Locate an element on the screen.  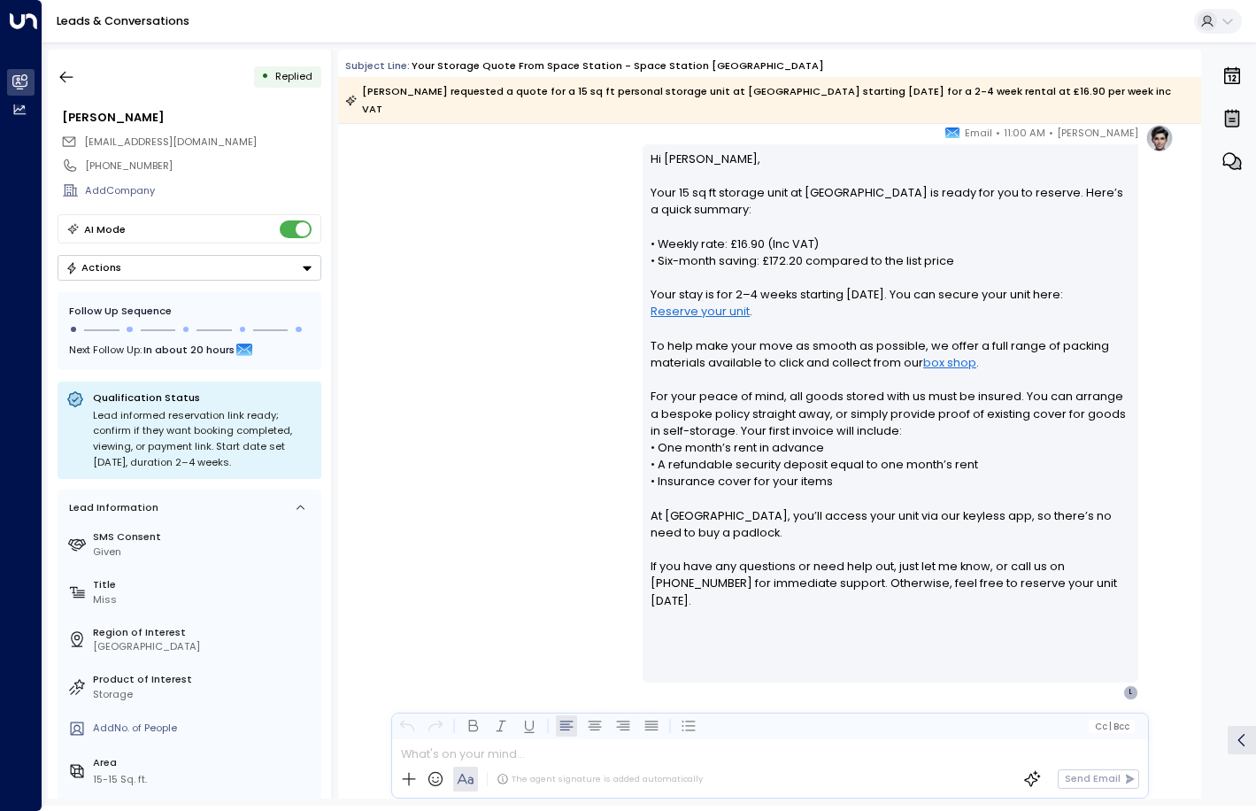
button: Cc|Bcc is located at coordinates (1112, 726).